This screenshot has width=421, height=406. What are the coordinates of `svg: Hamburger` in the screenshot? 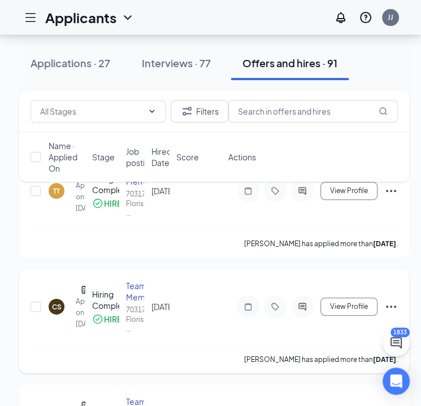 It's located at (30, 18).